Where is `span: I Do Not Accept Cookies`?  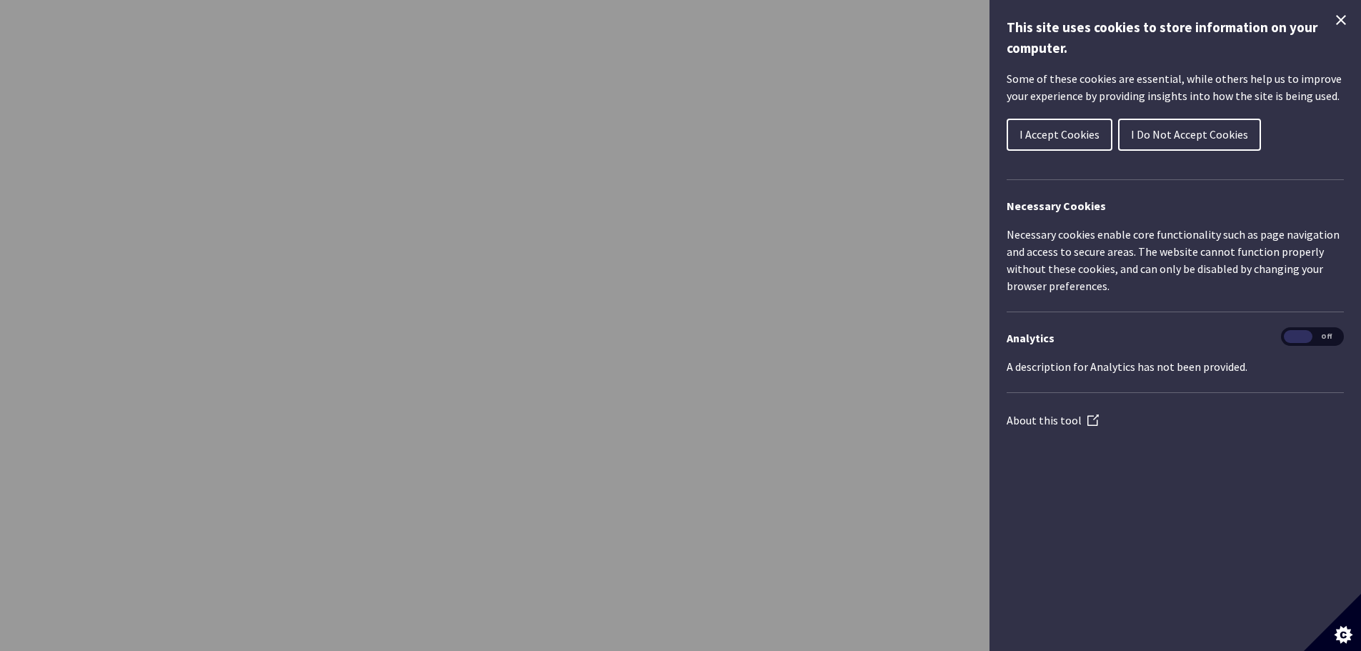
span: I Do Not Accept Cookies is located at coordinates (1189, 134).